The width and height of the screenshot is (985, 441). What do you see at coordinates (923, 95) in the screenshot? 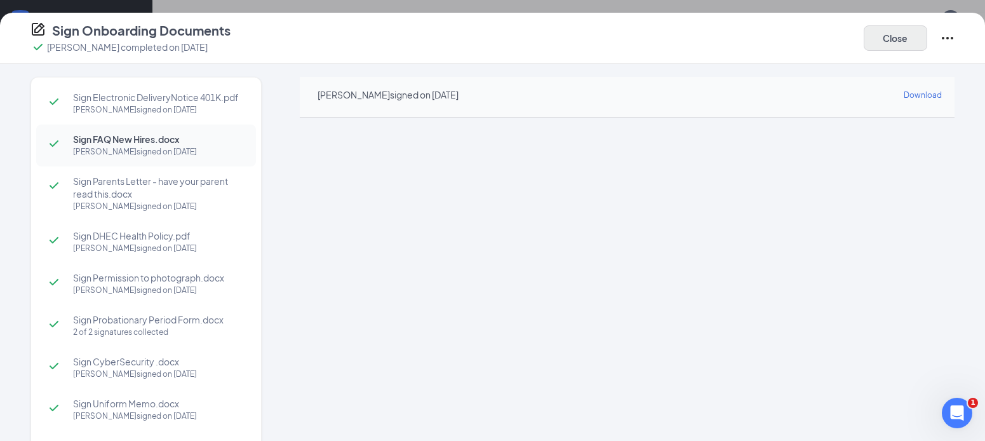
I see `span: Download` at bounding box center [923, 95].